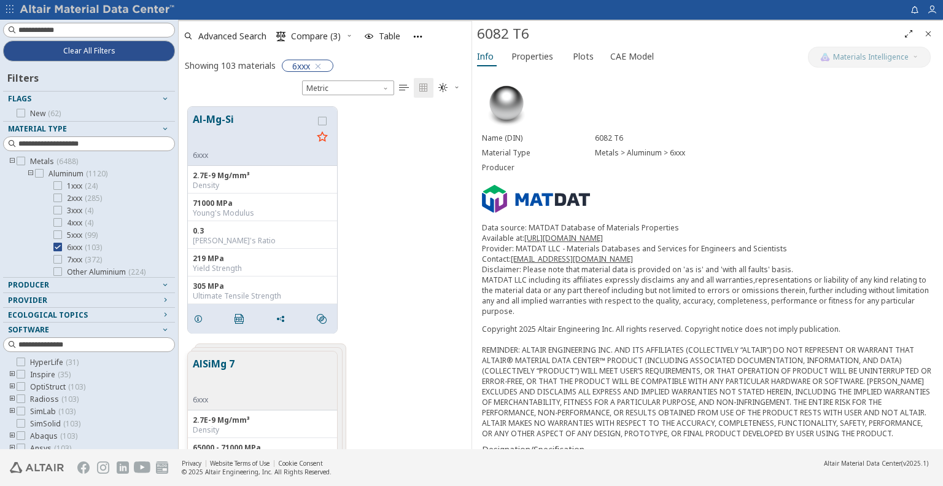 The height and width of the screenshot is (486, 943). Describe the element at coordinates (89, 129) in the screenshot. I see `button: Material Type` at that location.